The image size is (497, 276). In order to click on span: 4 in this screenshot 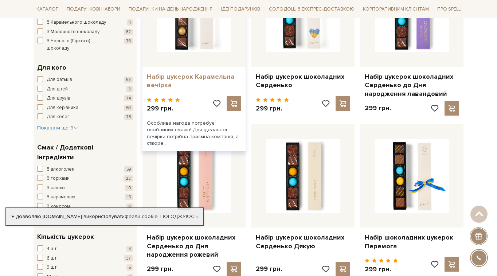, I will do `click(130, 248)`.